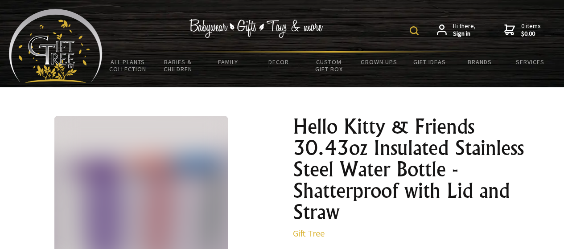 This screenshot has width=564, height=249. I want to click on img: Babyware - Gifts - Toys and more..., so click(56, 46).